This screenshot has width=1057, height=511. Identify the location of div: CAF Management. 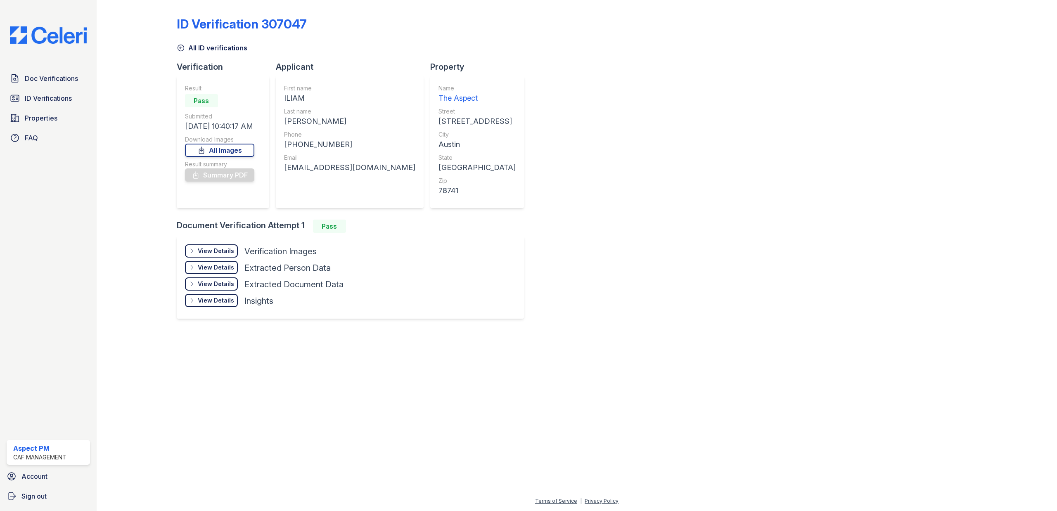
(40, 458).